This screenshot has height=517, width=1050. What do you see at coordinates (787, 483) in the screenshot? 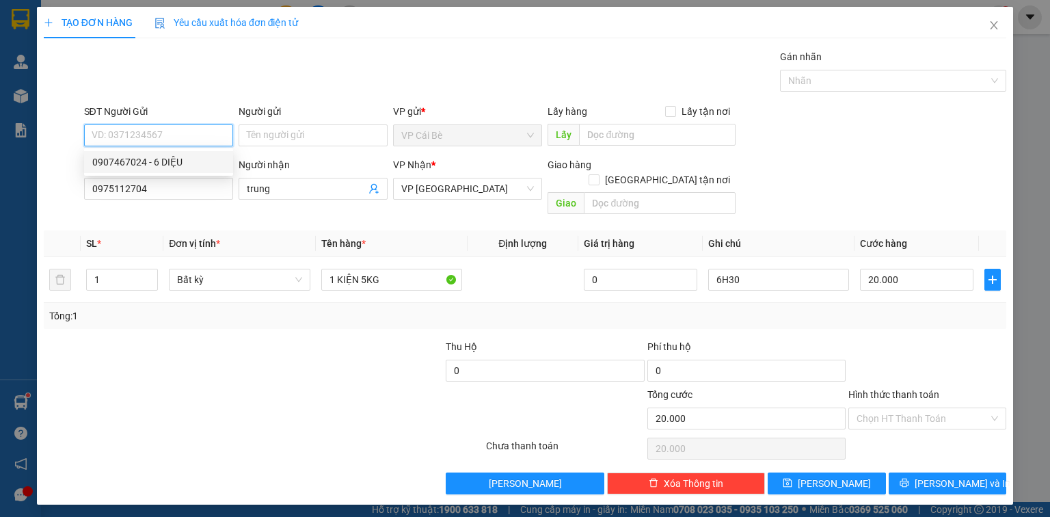
I see `span: save` at bounding box center [787, 483].